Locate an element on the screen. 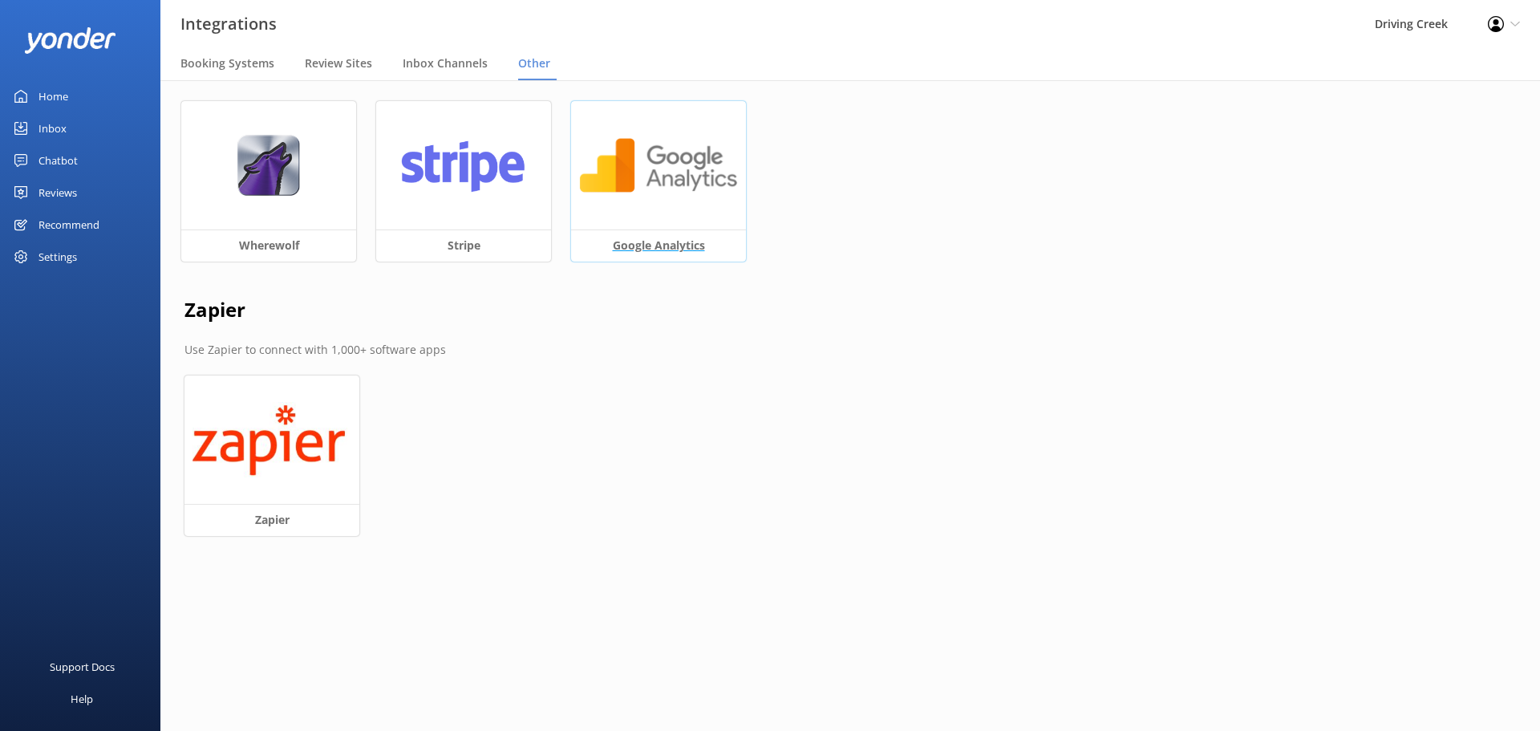  a: Zapier is located at coordinates (272, 456).